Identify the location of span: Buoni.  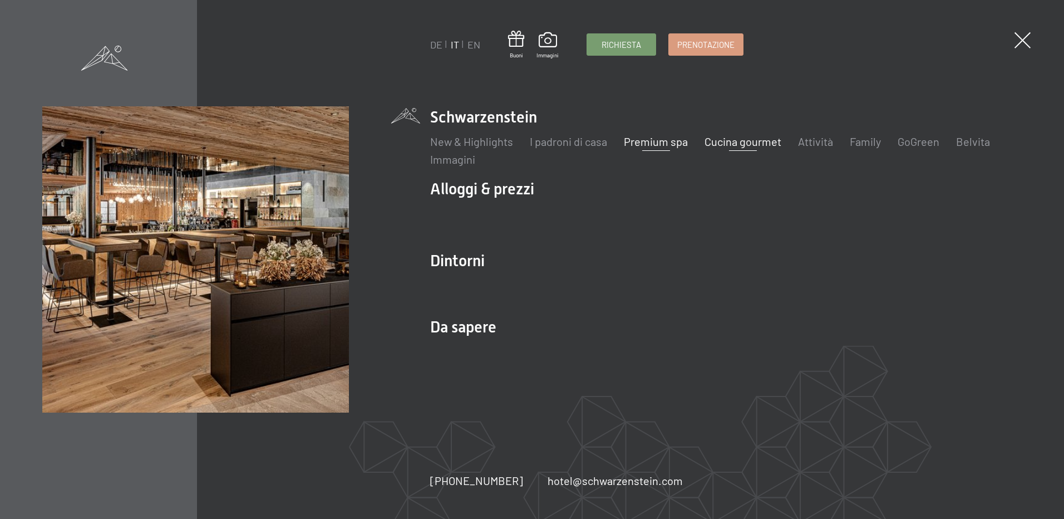
(516, 55).